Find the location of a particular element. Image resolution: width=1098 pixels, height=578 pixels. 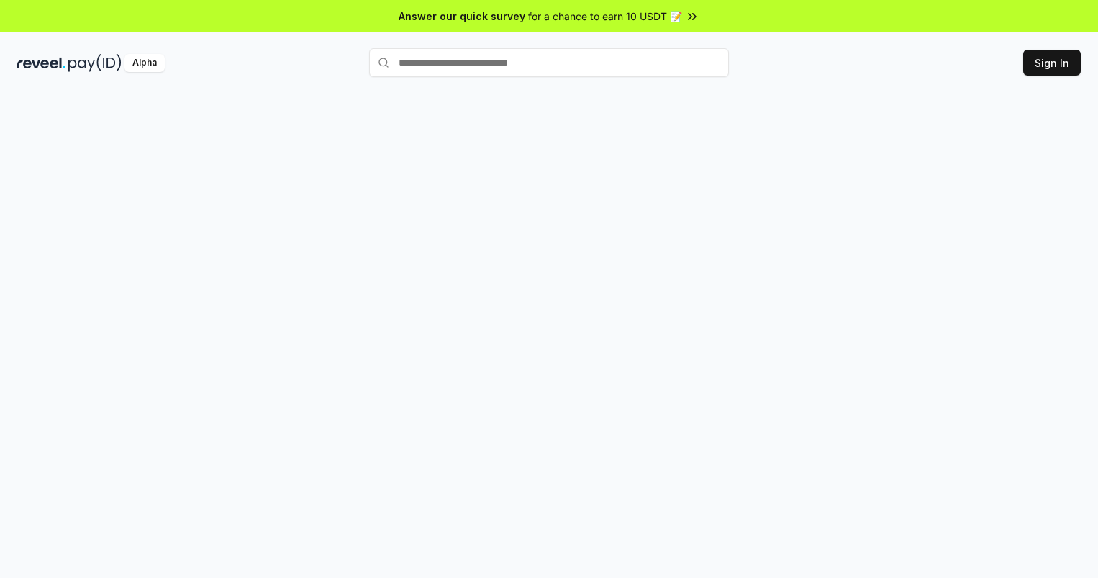

img: reveel_dark is located at coordinates (41, 63).